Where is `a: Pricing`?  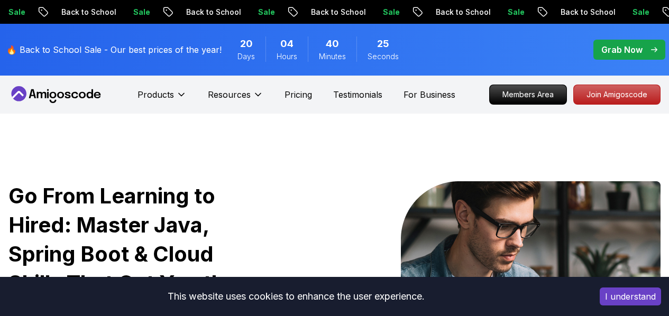
a: Pricing is located at coordinates (298, 95).